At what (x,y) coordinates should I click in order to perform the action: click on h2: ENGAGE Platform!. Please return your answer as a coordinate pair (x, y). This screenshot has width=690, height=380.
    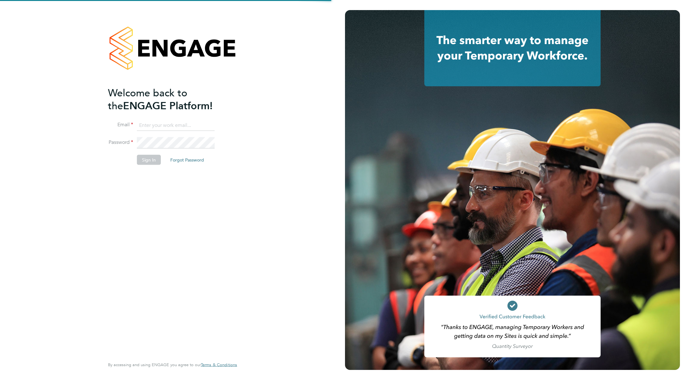
    Looking at the image, I should click on (169, 99).